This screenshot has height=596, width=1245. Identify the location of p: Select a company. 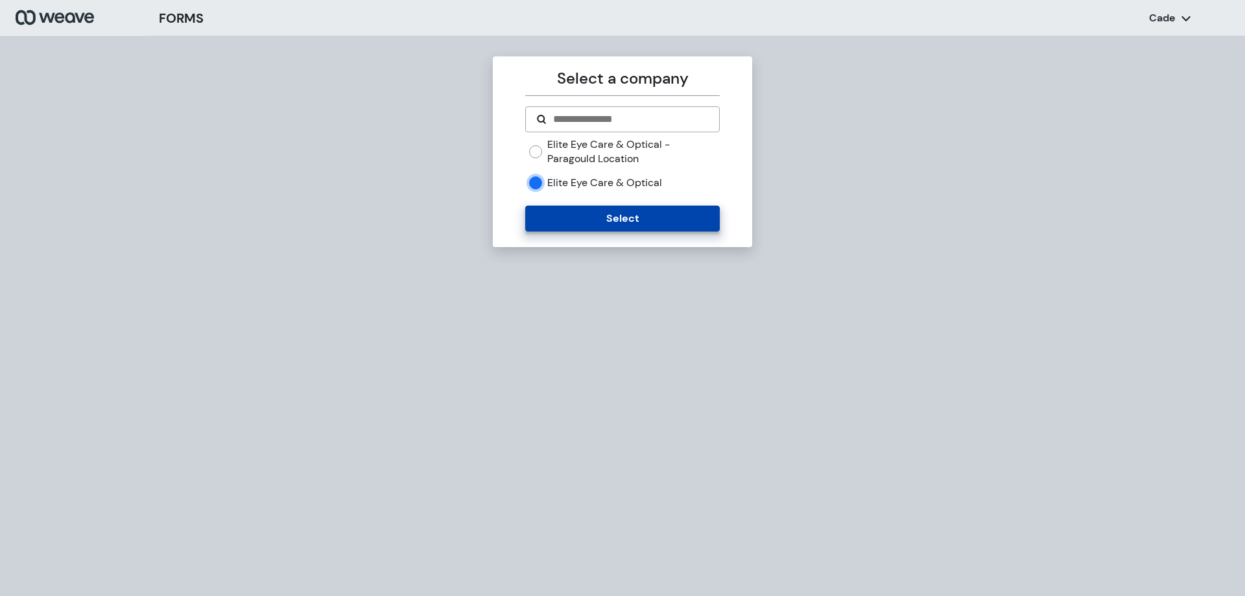
(622, 78).